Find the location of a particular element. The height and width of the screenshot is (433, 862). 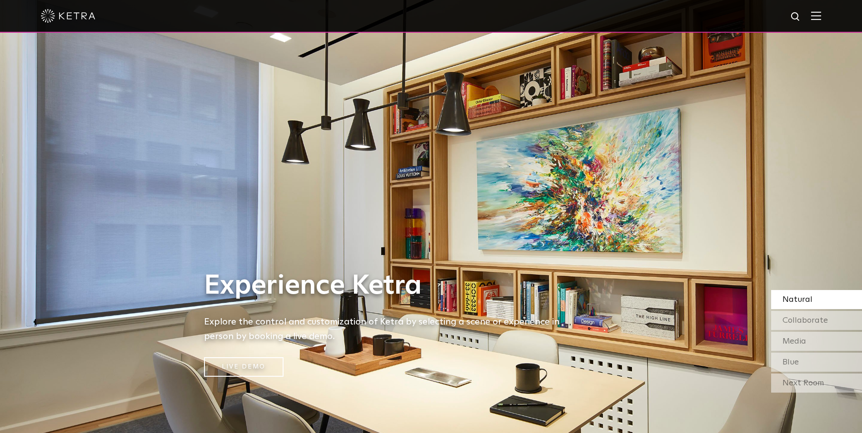

span: Natural is located at coordinates (797, 300).